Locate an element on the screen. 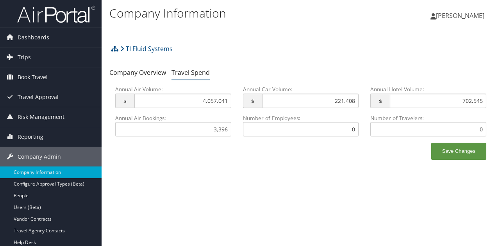 Image resolution: width=500 pixels, height=246 pixels. input: Number of Travelers: is located at coordinates (428, 129).